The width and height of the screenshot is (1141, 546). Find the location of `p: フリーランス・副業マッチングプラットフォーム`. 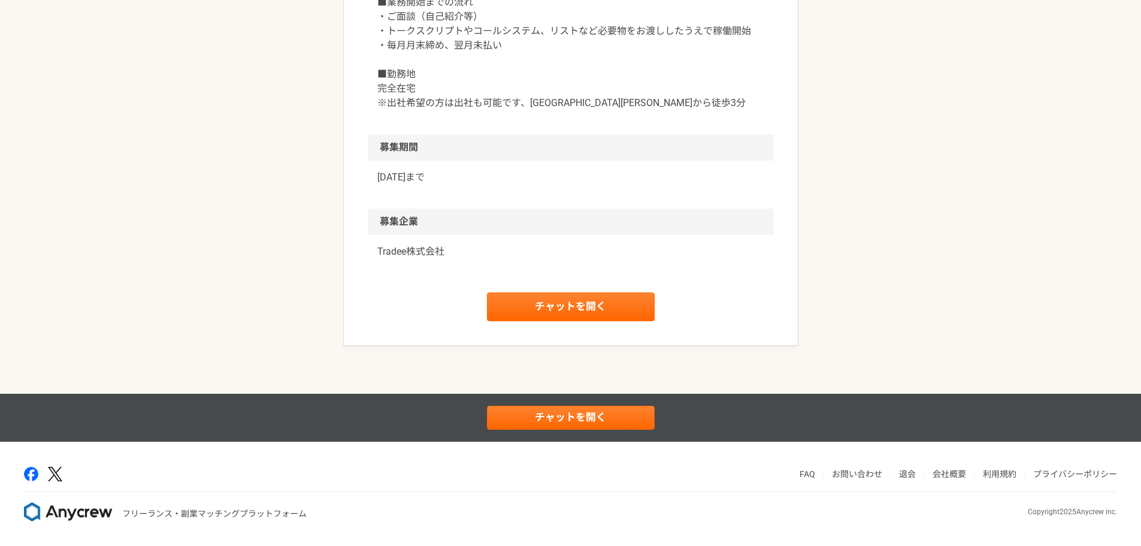

p: フリーランス・副業マッチングプラットフォーム is located at coordinates (214, 513).